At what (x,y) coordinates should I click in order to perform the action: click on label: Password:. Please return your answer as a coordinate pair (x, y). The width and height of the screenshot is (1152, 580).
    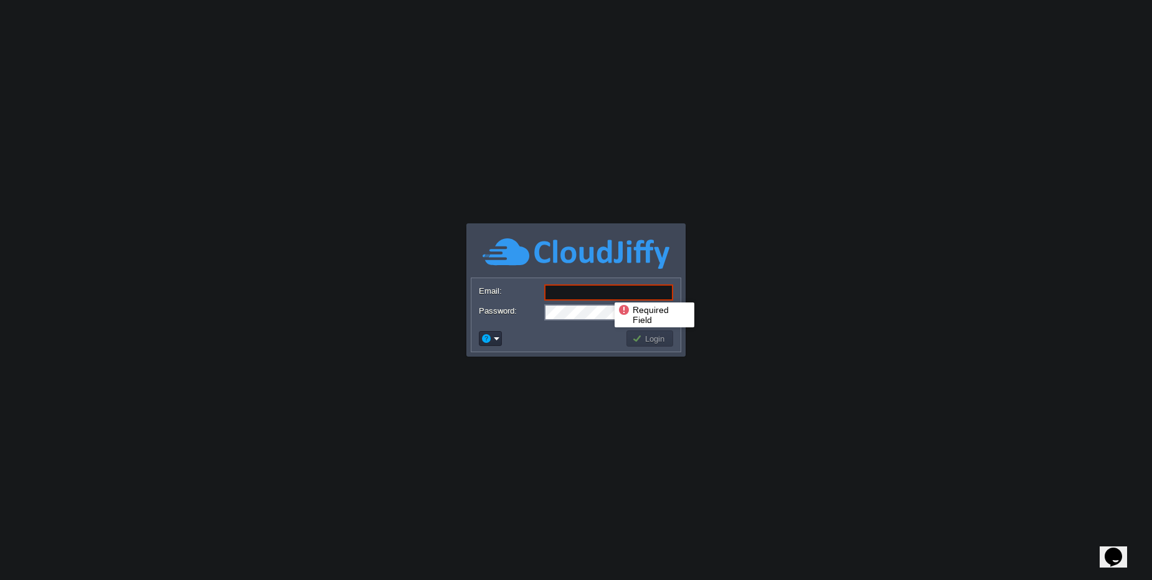
    Looking at the image, I should click on (510, 311).